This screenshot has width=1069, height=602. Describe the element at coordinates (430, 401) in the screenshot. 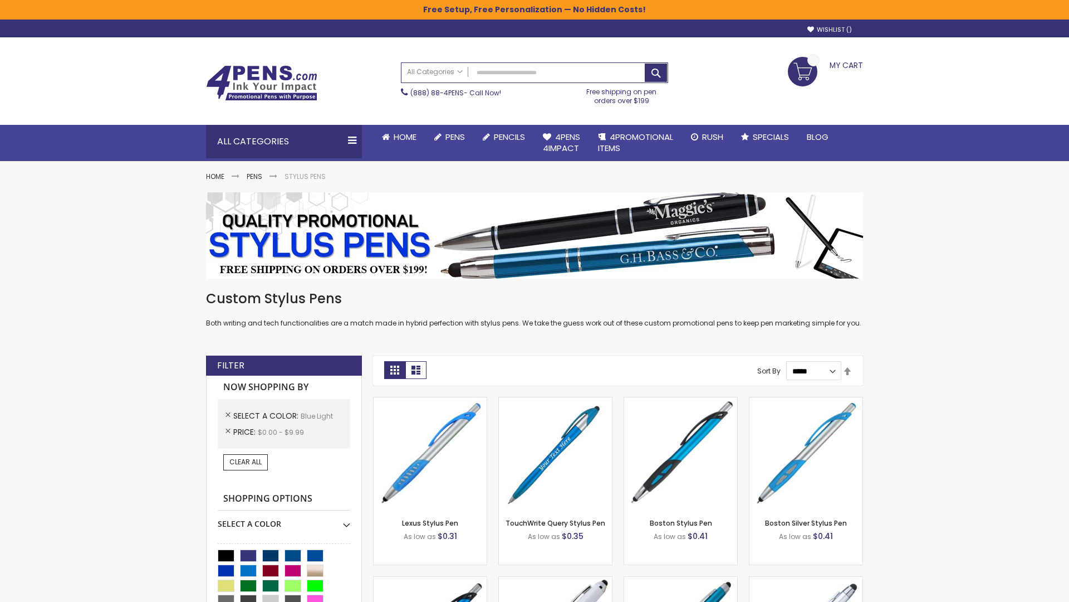

I see `a: Lexus Stylus Pen-Blue - Light` at that location.